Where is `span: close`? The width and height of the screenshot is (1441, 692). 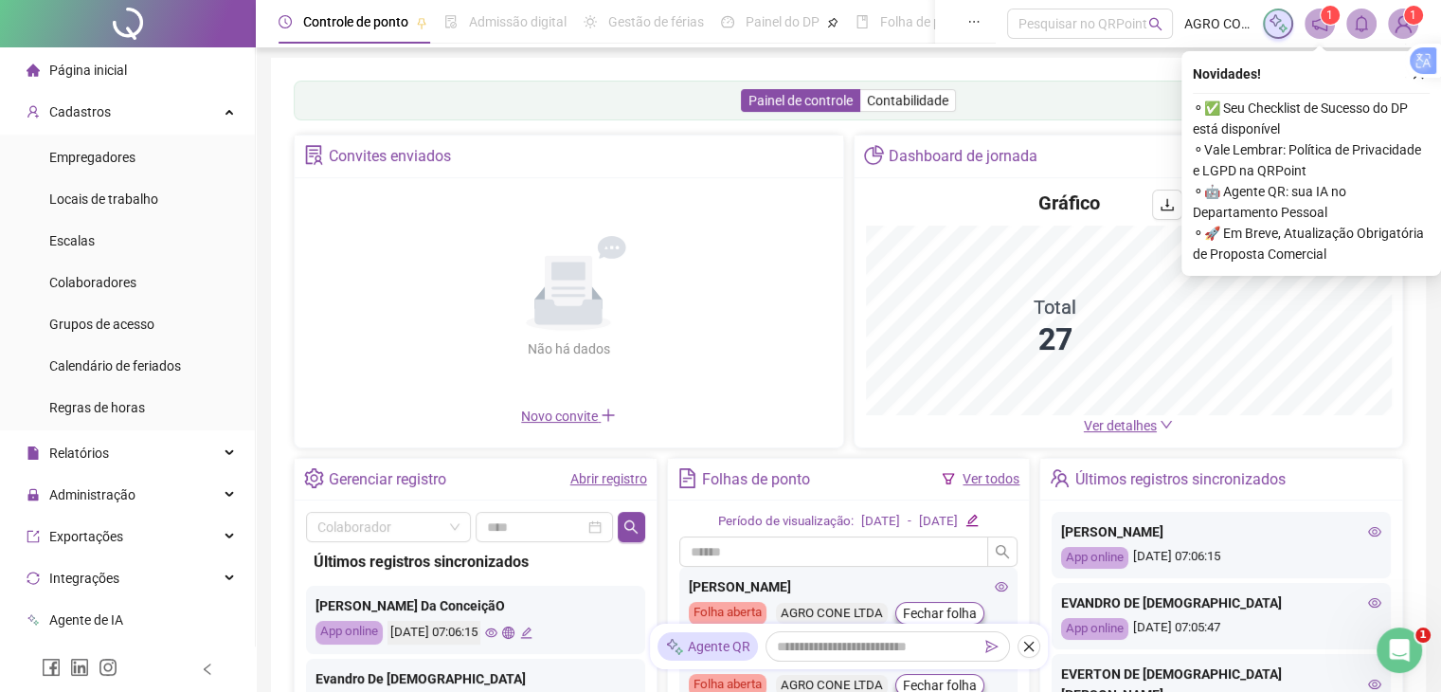 span: close is located at coordinates (1029, 646).